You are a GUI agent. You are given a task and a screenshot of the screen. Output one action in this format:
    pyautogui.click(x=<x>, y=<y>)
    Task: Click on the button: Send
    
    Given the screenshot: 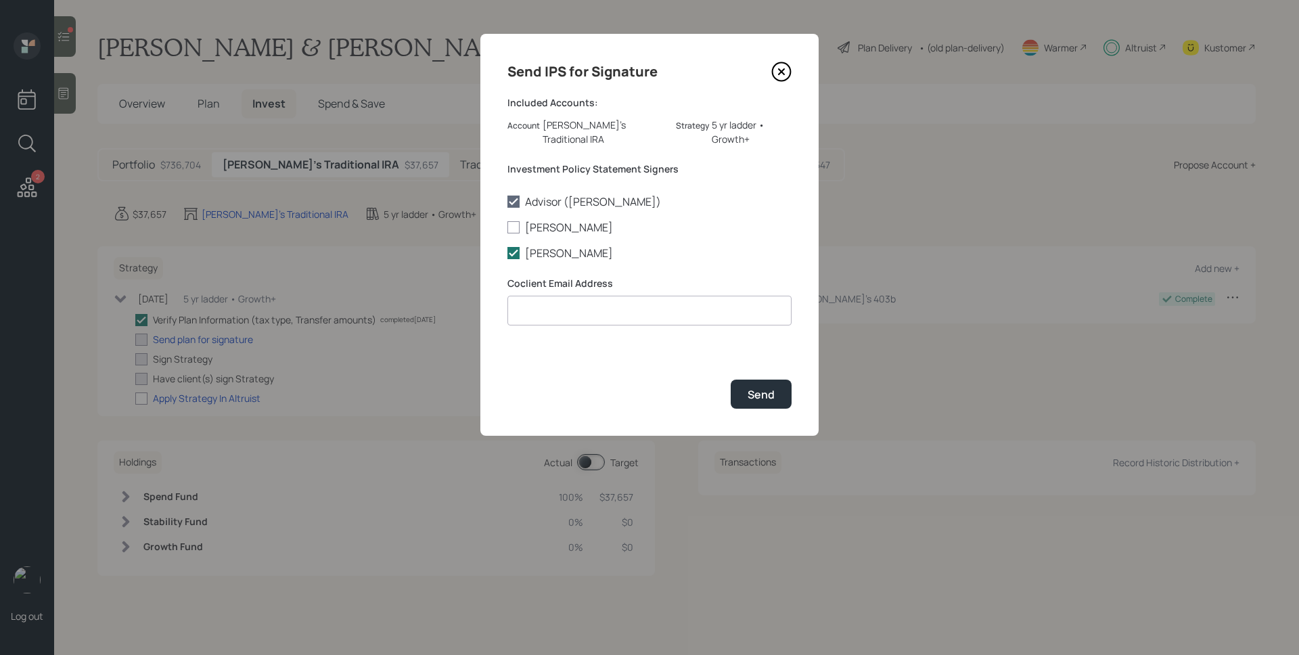 What is the action you would take?
    pyautogui.click(x=761, y=394)
    